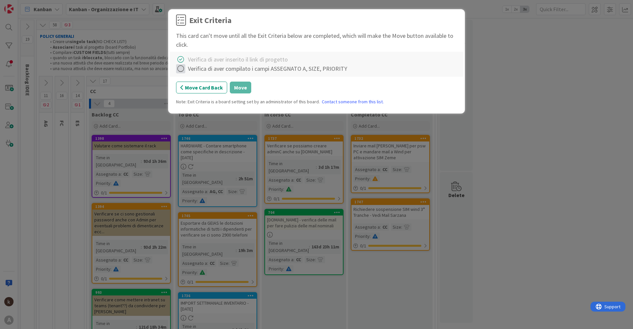 The height and width of the screenshot is (329, 633). What do you see at coordinates (238, 59) in the screenshot?
I see `div: Verifica di aver inserito il link di progetto` at bounding box center [238, 59].